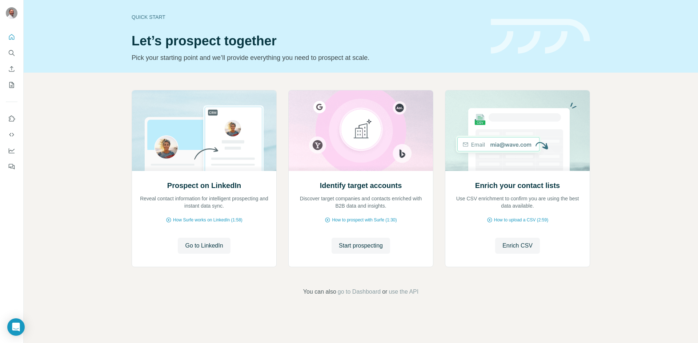 This screenshot has width=698, height=343. Describe the element at coordinates (12, 85) in the screenshot. I see `button: My lists` at that location.